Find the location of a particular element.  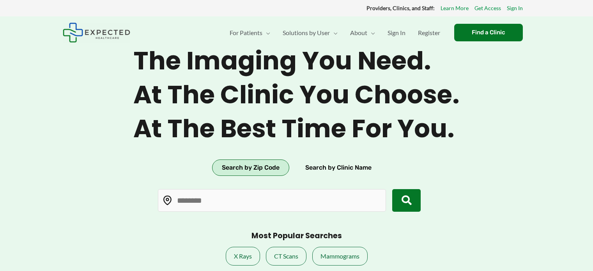

a: Register is located at coordinates (429, 33).